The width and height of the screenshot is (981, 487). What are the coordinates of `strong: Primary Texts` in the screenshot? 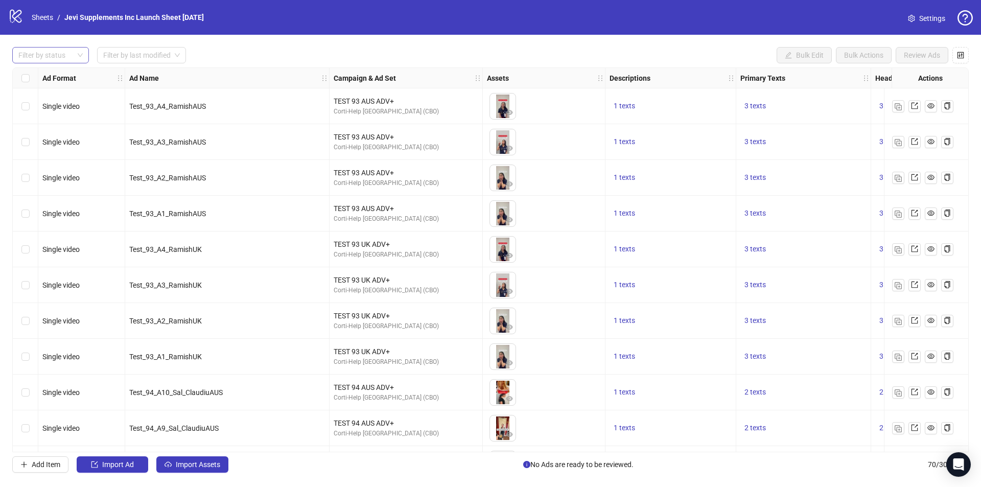 It's located at (762, 78).